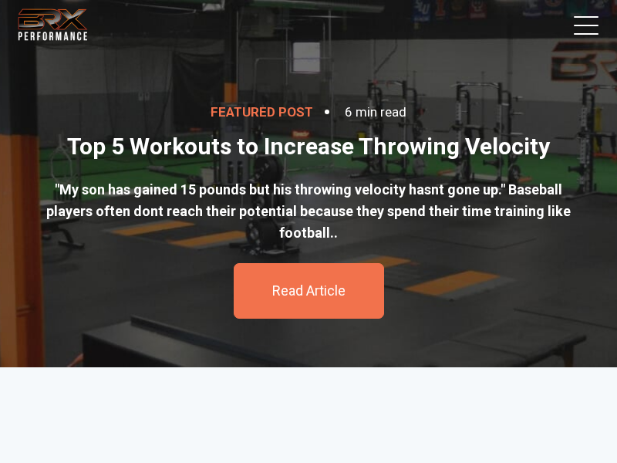 This screenshot has height=463, width=617. What do you see at coordinates (275, 112) in the screenshot?
I see `span: featured post` at bounding box center [275, 112].